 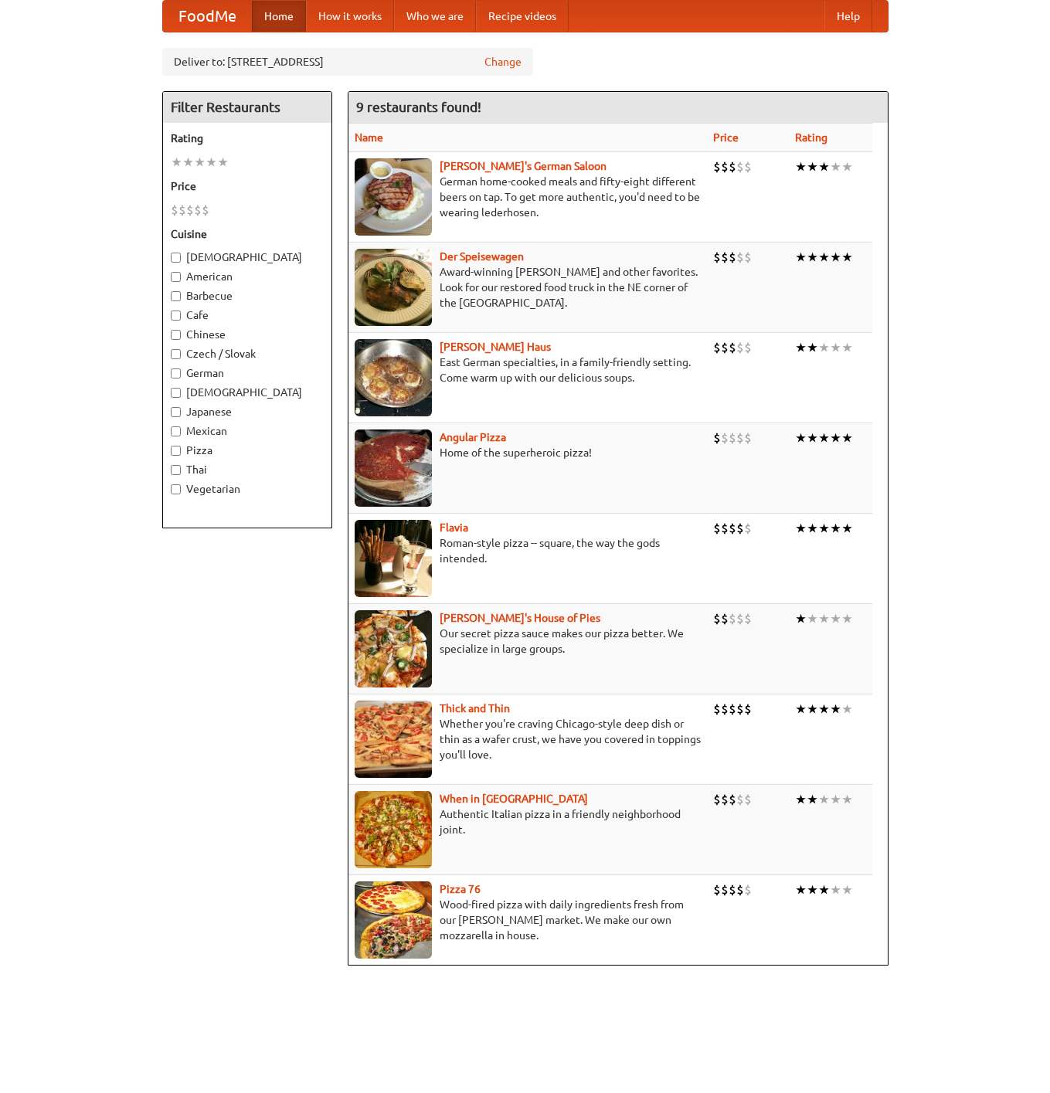 What do you see at coordinates (419, 107) in the screenshot?
I see `ng-pluralize: 9 restaurants found!` at bounding box center [419, 107].